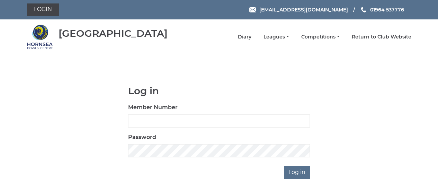 The image size is (438, 191). Describe the element at coordinates (382, 10) in the screenshot. I see `a: Phone us 01964 537776` at that location.